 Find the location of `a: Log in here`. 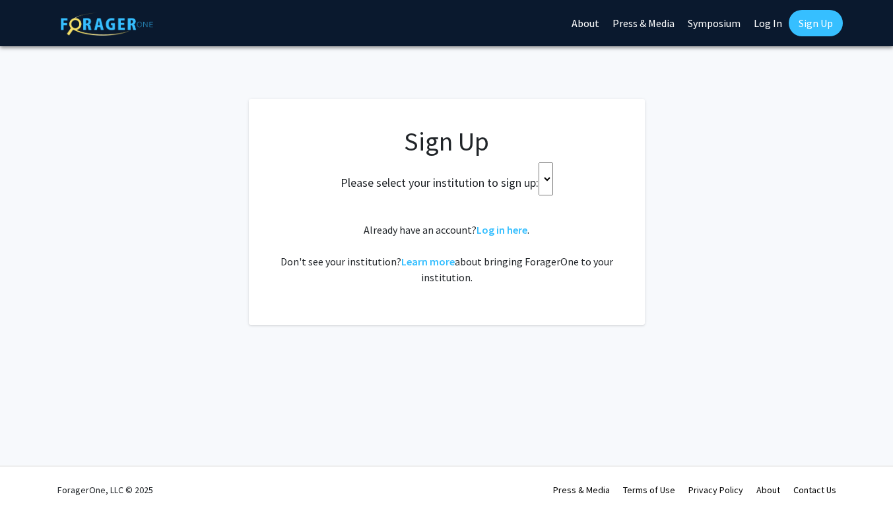

a: Log in here is located at coordinates (501, 230).